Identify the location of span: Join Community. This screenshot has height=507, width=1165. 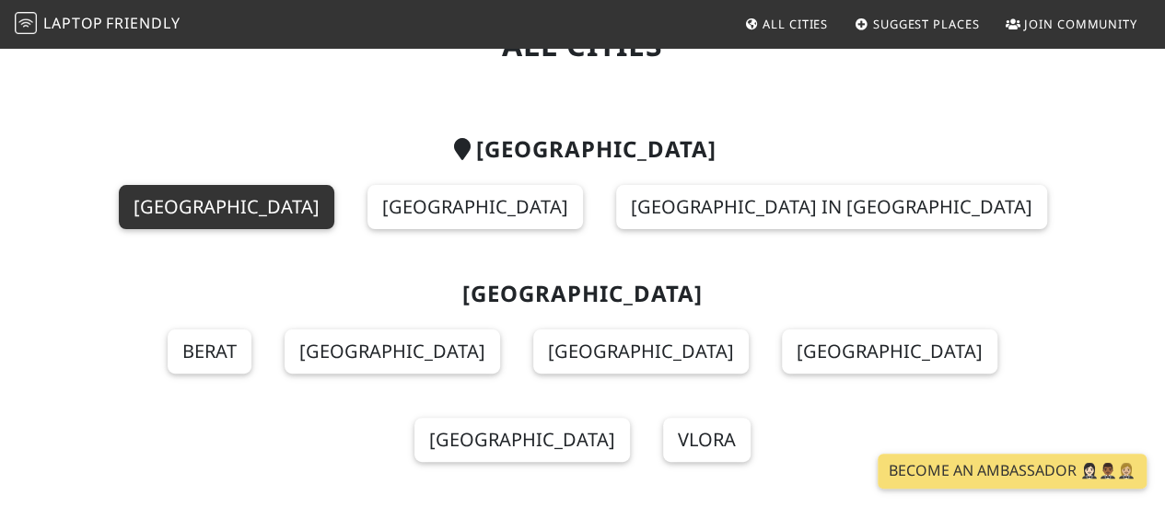
(1080, 24).